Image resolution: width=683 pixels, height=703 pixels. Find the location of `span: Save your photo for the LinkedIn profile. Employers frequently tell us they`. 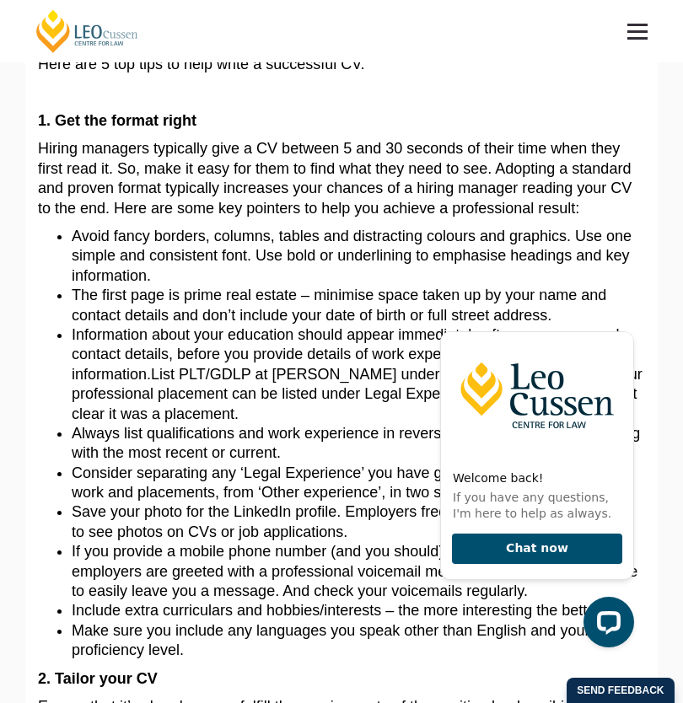

span: Save your photo for the LinkedIn profile. Employers frequently tell us they is located at coordinates (318, 512).